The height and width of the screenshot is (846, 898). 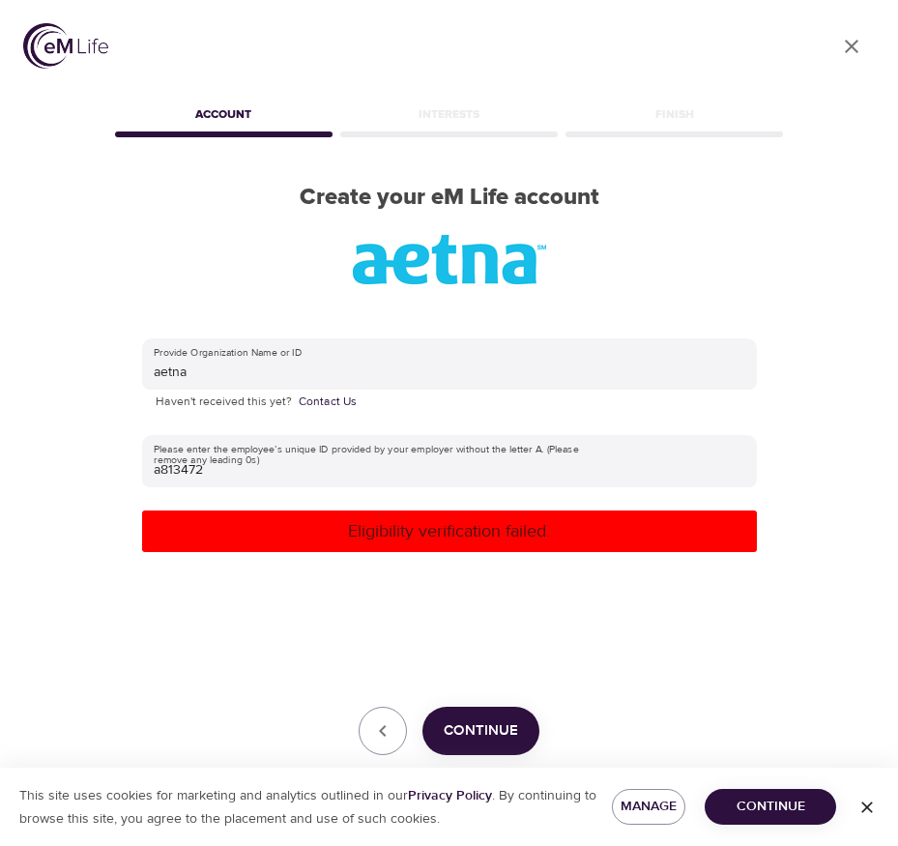 I want to click on b: Privacy Policy, so click(x=449, y=796).